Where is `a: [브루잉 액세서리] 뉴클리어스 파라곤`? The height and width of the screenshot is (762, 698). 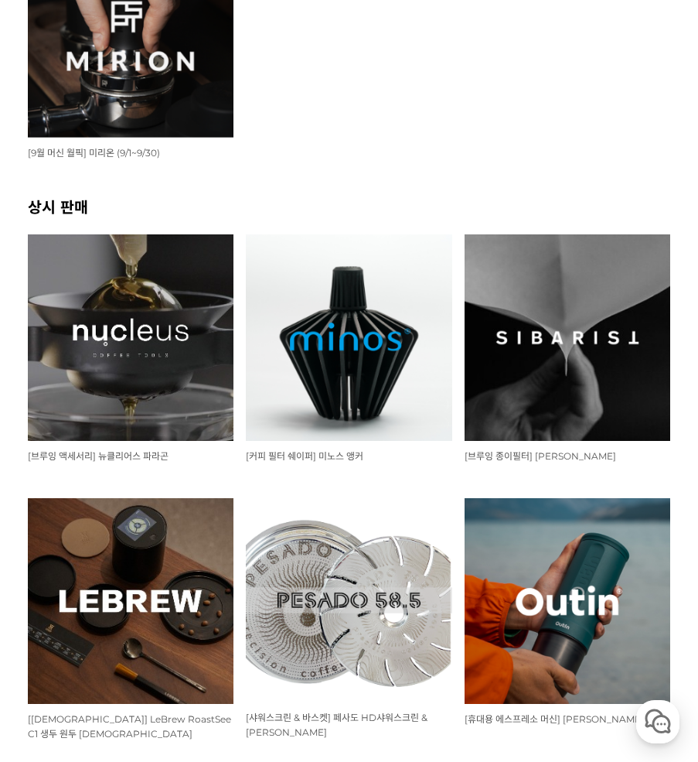 a: [브루잉 액세서리] 뉴클리어스 파라곤 is located at coordinates (98, 456).